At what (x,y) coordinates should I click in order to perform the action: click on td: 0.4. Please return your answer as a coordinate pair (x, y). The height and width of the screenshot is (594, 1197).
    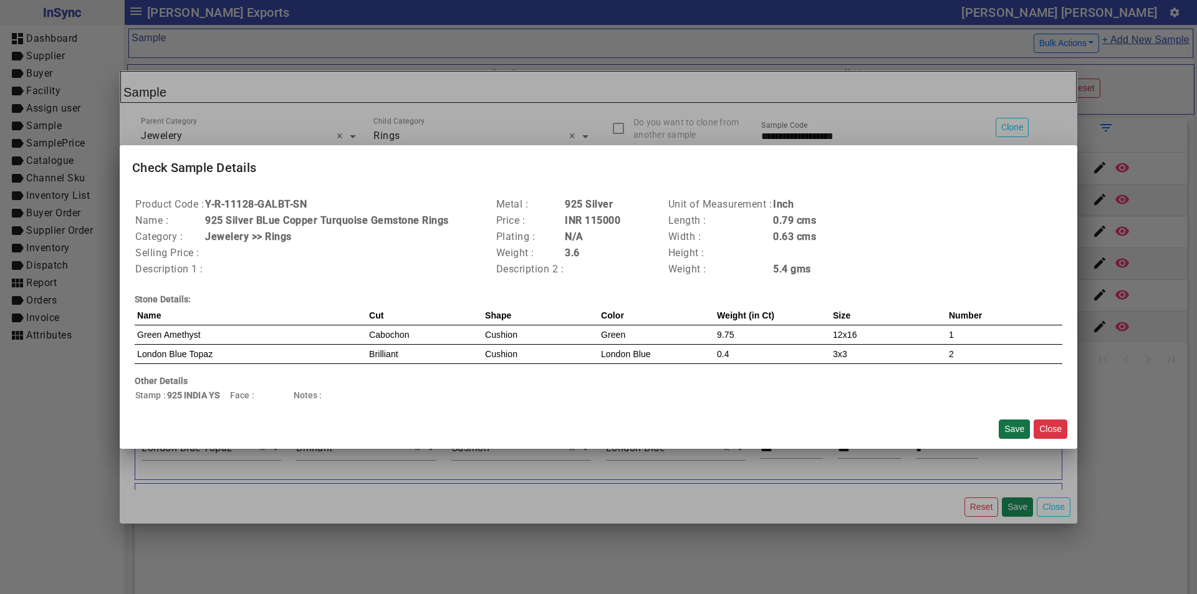
    Looking at the image, I should click on (773, 354).